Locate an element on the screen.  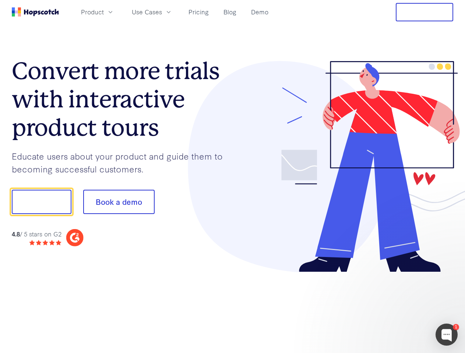
a: Demo is located at coordinates (260, 12).